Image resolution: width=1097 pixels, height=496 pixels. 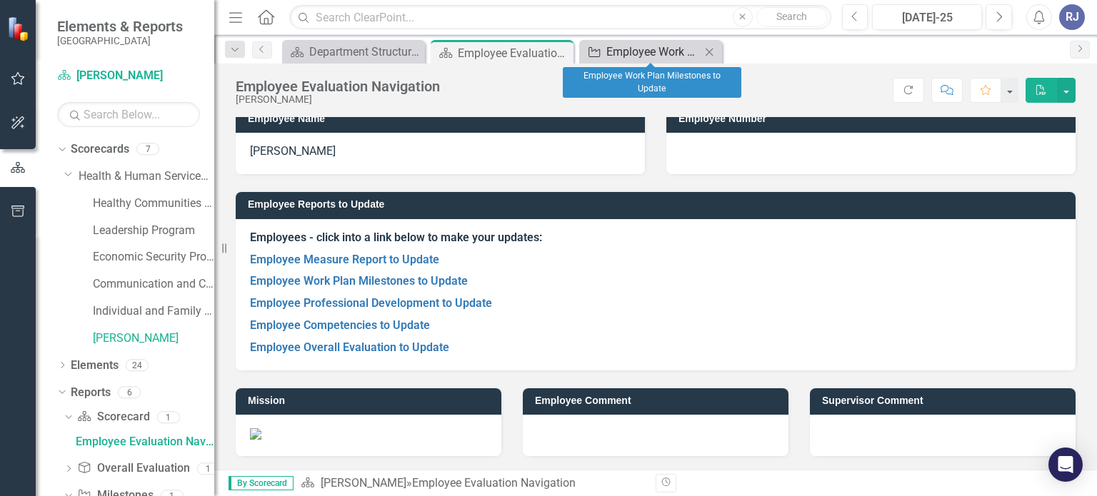 What do you see at coordinates (129, 114) in the screenshot?
I see `input: Search Below...` at bounding box center [129, 114].